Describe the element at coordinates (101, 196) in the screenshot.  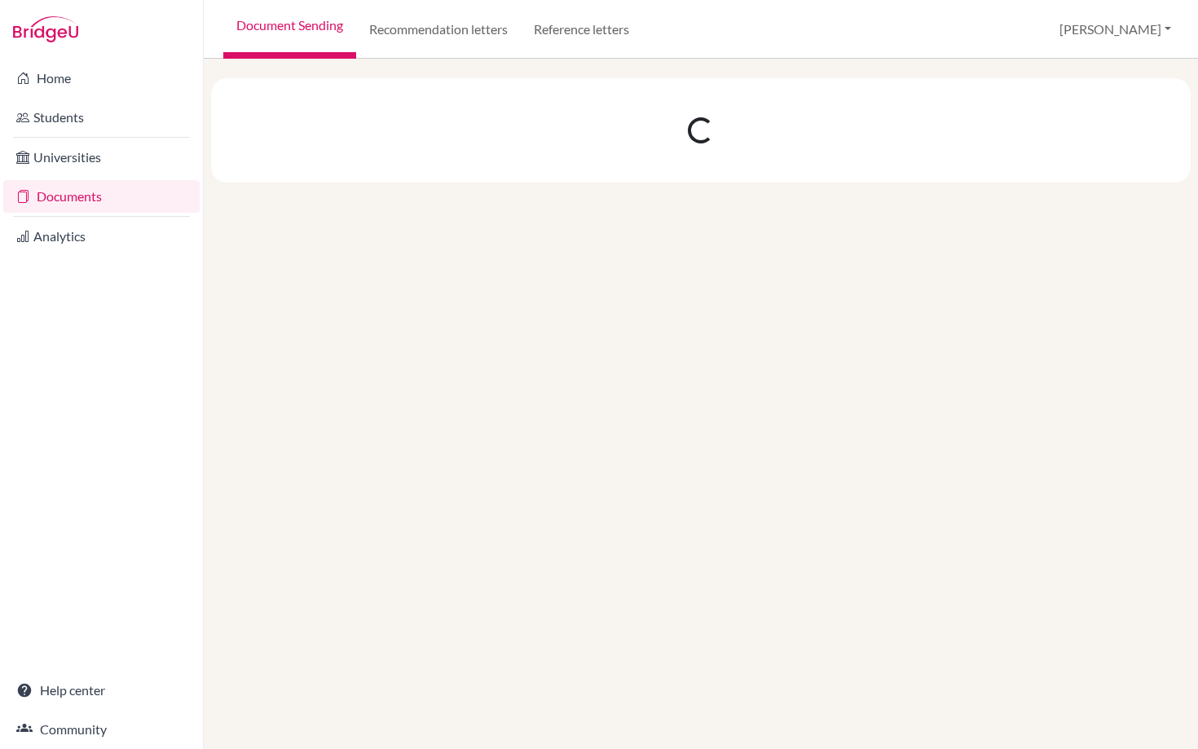
I see `a: Documents` at that location.